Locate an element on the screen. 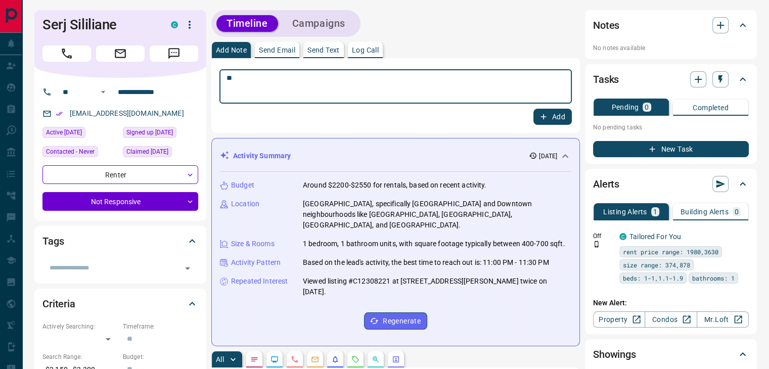 This screenshot has width=769, height=369. button: Regenerate is located at coordinates (395, 321).